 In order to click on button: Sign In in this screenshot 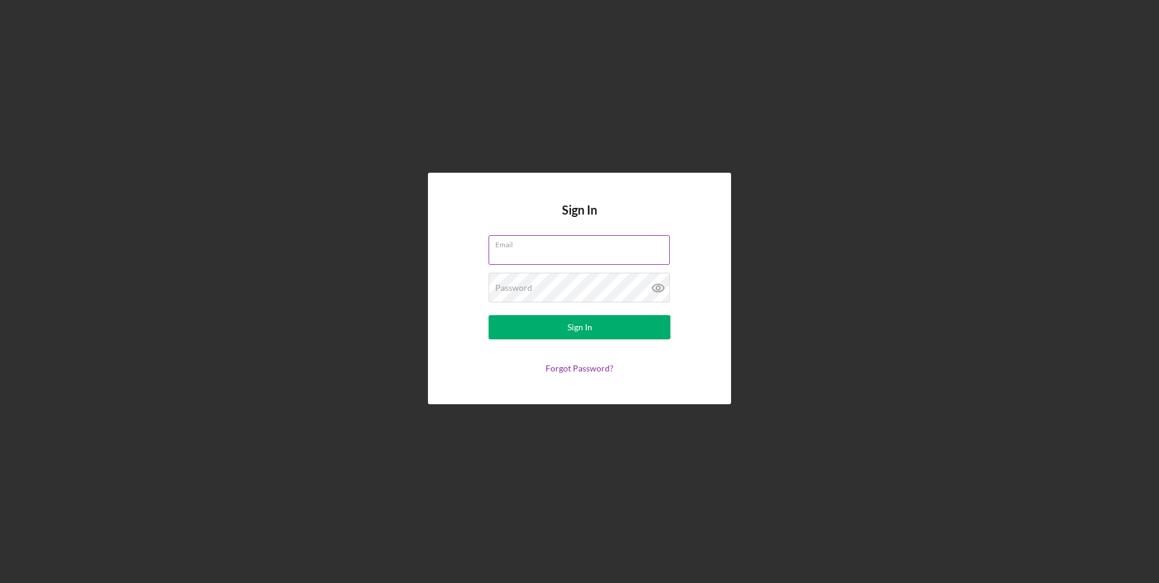, I will do `click(580, 327)`.